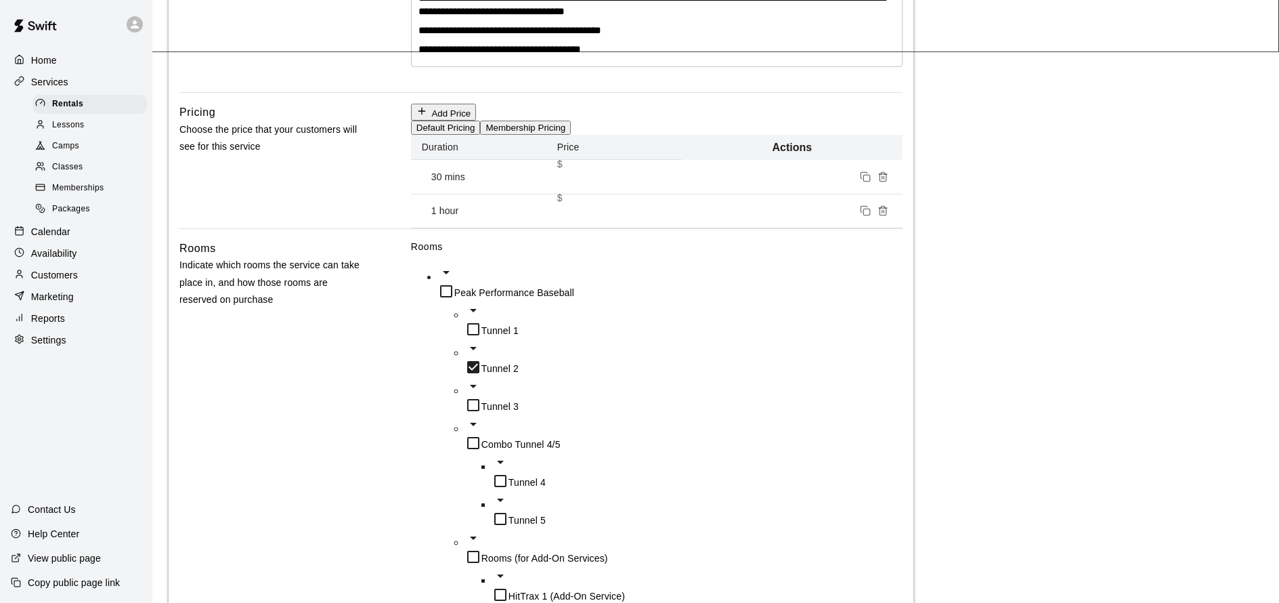  What do you see at coordinates (567, 596) in the screenshot?
I see `p: HitTrax 1 (Add-On Service)` at bounding box center [567, 596].